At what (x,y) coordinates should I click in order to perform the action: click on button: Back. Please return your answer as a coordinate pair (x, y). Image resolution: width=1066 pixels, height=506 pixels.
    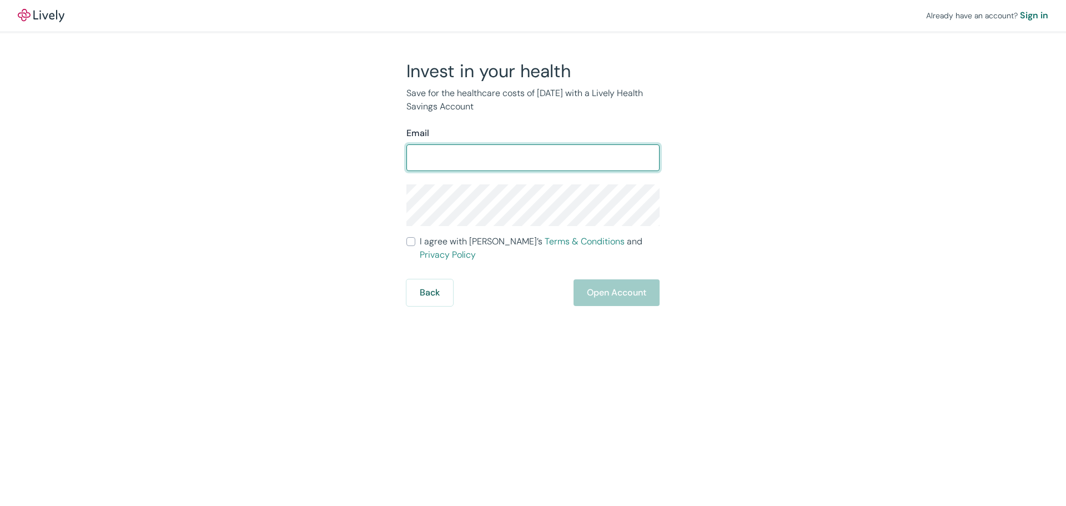
    Looking at the image, I should click on (430, 293).